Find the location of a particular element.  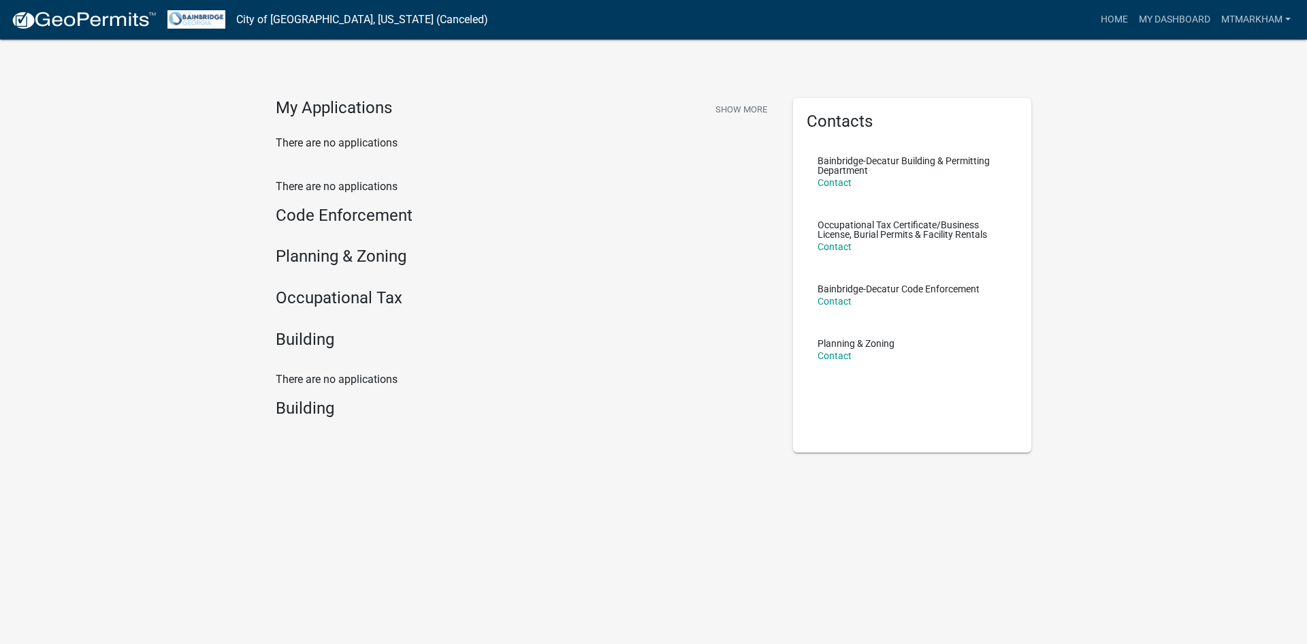

img: City of Bainbridge, Georgia (Canceled) is located at coordinates (196, 19).